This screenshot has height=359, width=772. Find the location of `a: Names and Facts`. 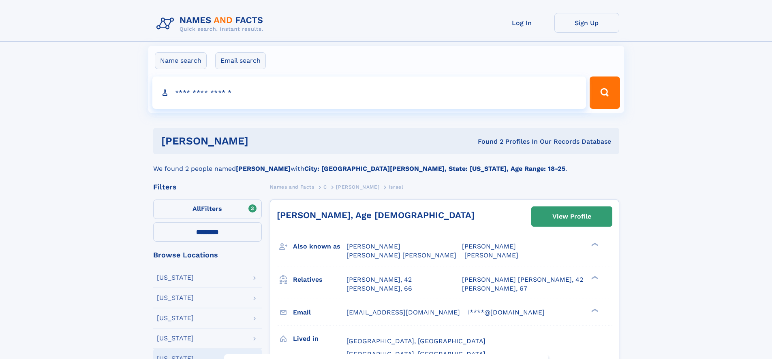

a: Names and Facts is located at coordinates (292, 187).